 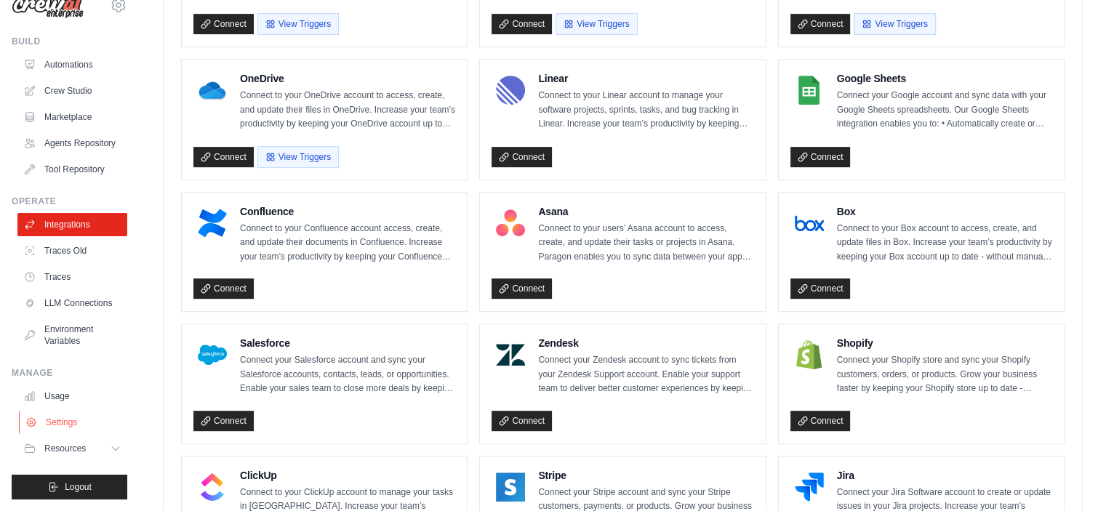 I want to click on a: Traces Old, so click(x=72, y=251).